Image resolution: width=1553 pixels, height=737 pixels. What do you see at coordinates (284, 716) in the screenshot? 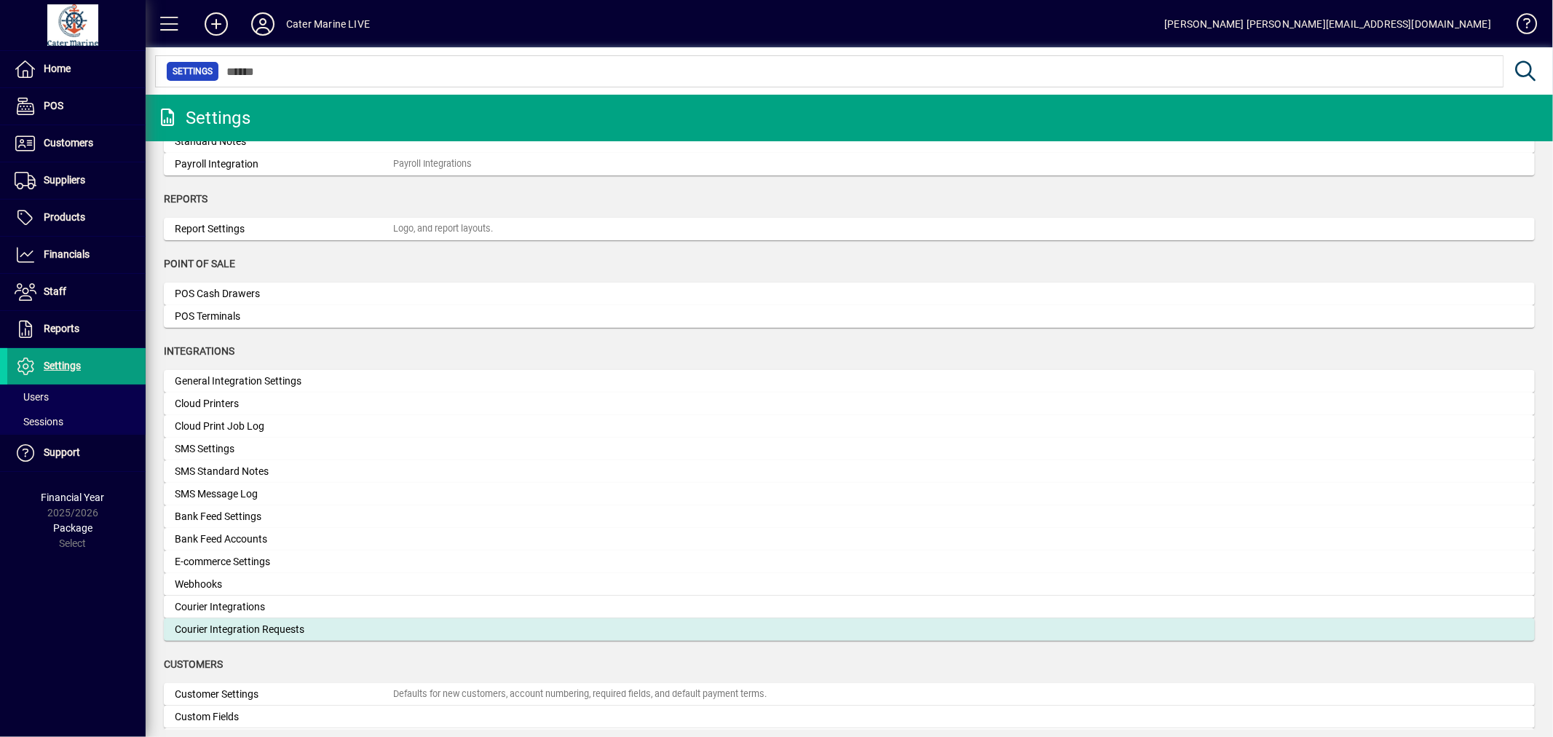
I see `div: Custom Fields` at bounding box center [284, 716].